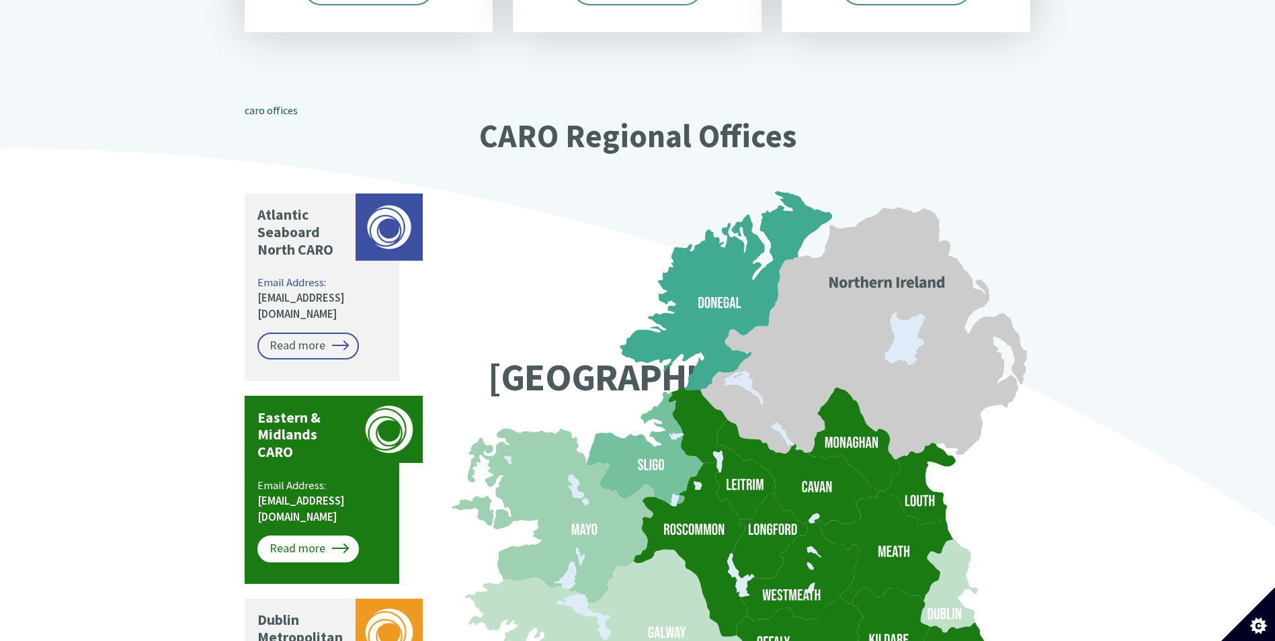 Image resolution: width=1275 pixels, height=641 pixels. Describe the element at coordinates (638, 136) in the screenshot. I see `h2: CARO Regional Offices` at that location.